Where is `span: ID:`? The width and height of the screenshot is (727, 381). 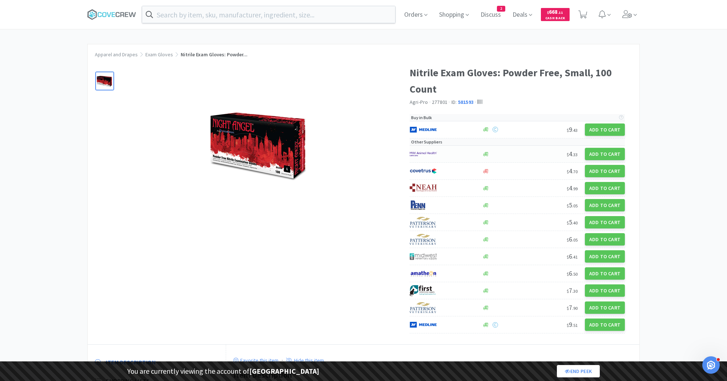
span: ID: is located at coordinates (463, 102).